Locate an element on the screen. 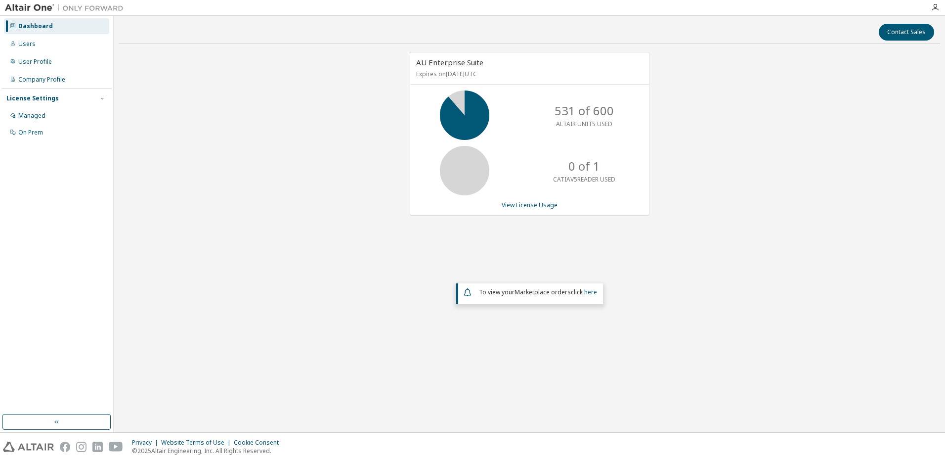 The image size is (945, 461). div: Privacy is located at coordinates (146, 442).